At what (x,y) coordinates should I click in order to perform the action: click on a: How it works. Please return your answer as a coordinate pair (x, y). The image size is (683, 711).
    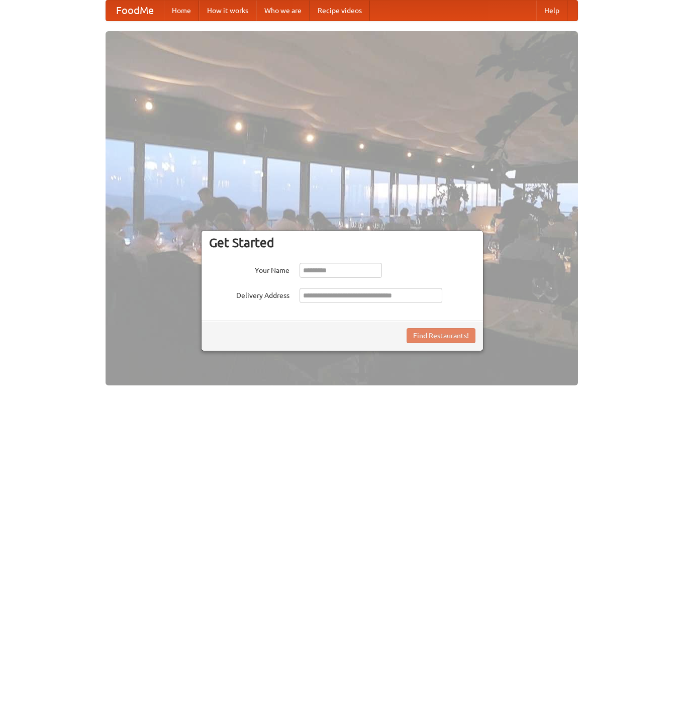
    Looking at the image, I should click on (228, 11).